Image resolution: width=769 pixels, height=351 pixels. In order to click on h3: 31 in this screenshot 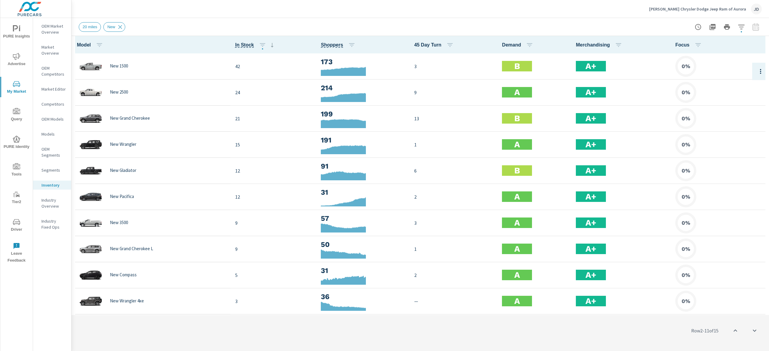, I will do `click(362, 271)`.